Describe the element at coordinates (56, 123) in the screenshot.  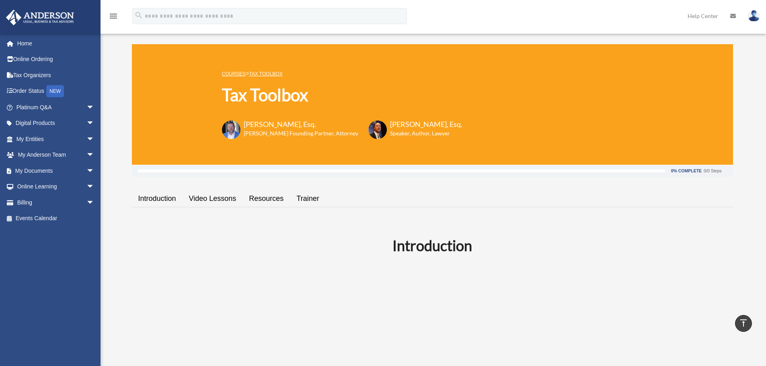
I see `a: Digital Productsarrow_drop_down` at that location.